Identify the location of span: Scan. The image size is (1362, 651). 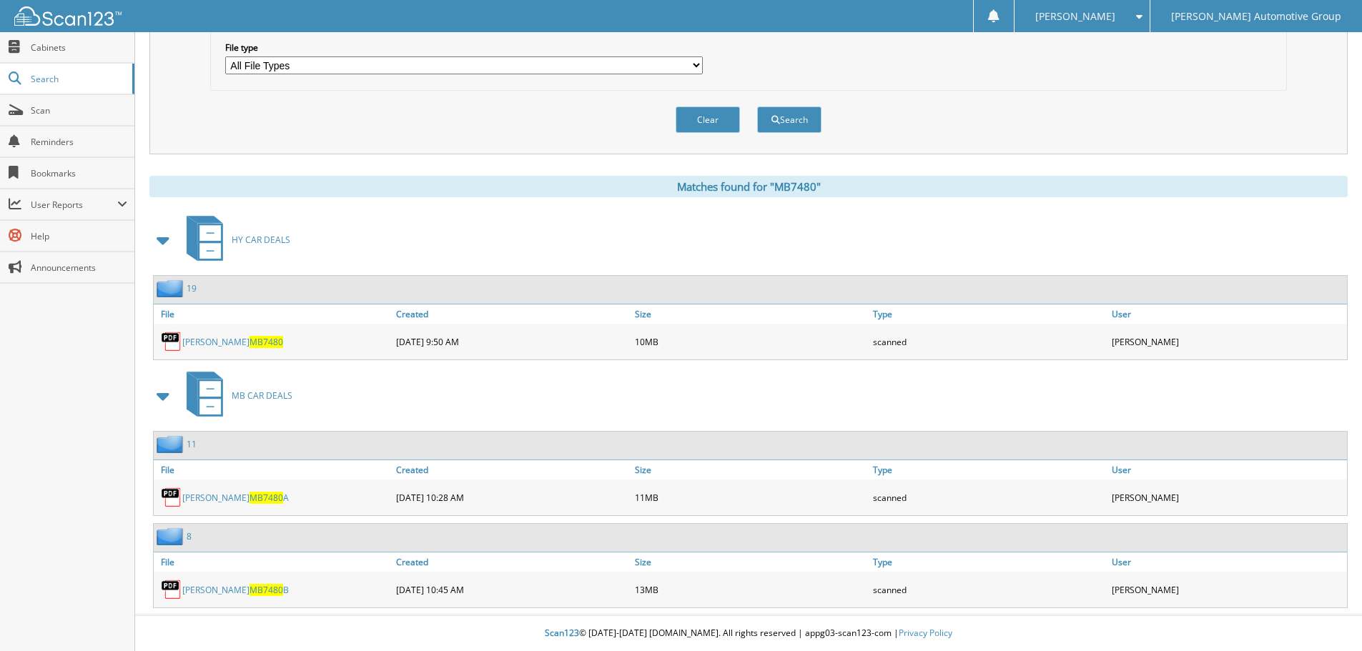
(79, 110).